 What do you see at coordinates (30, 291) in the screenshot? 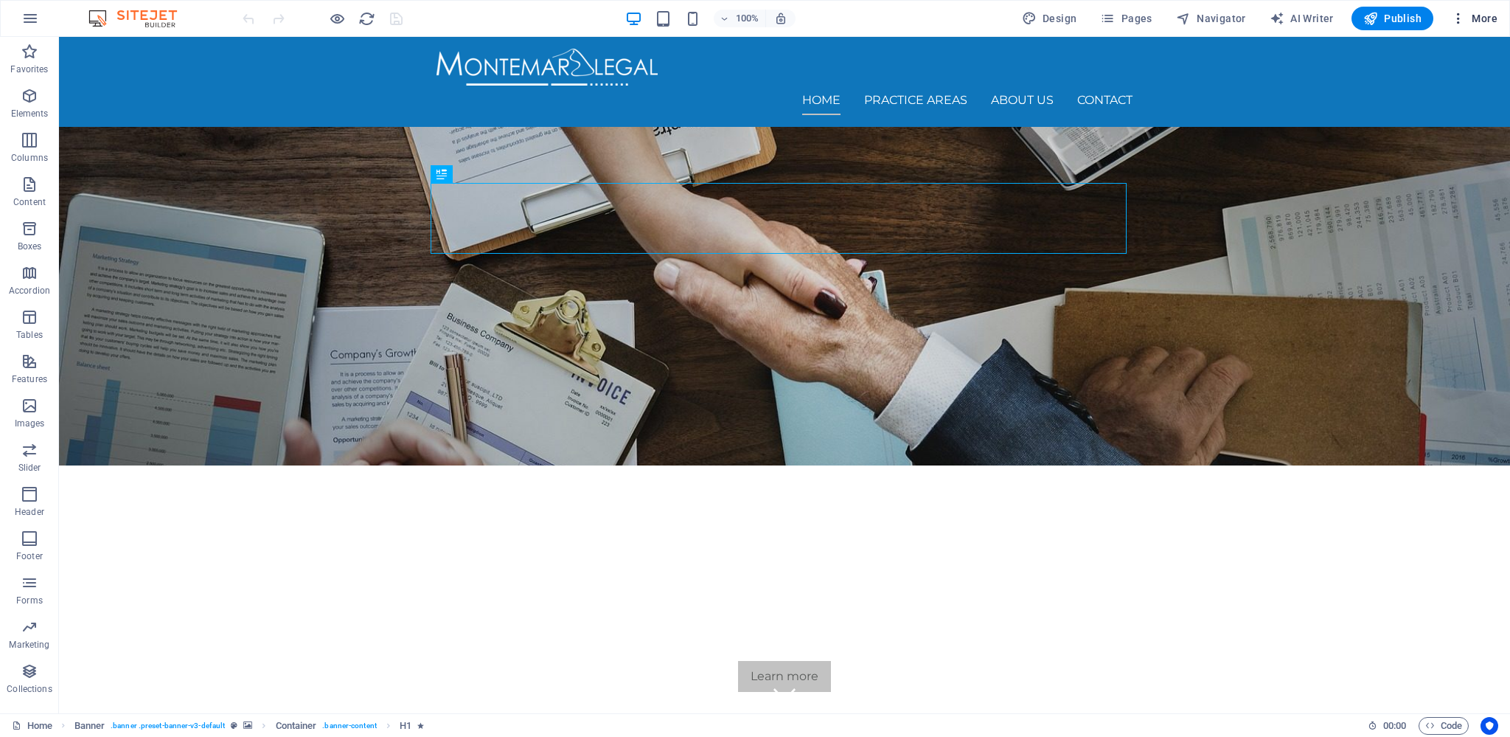
I see `p: Accordion` at bounding box center [30, 291].